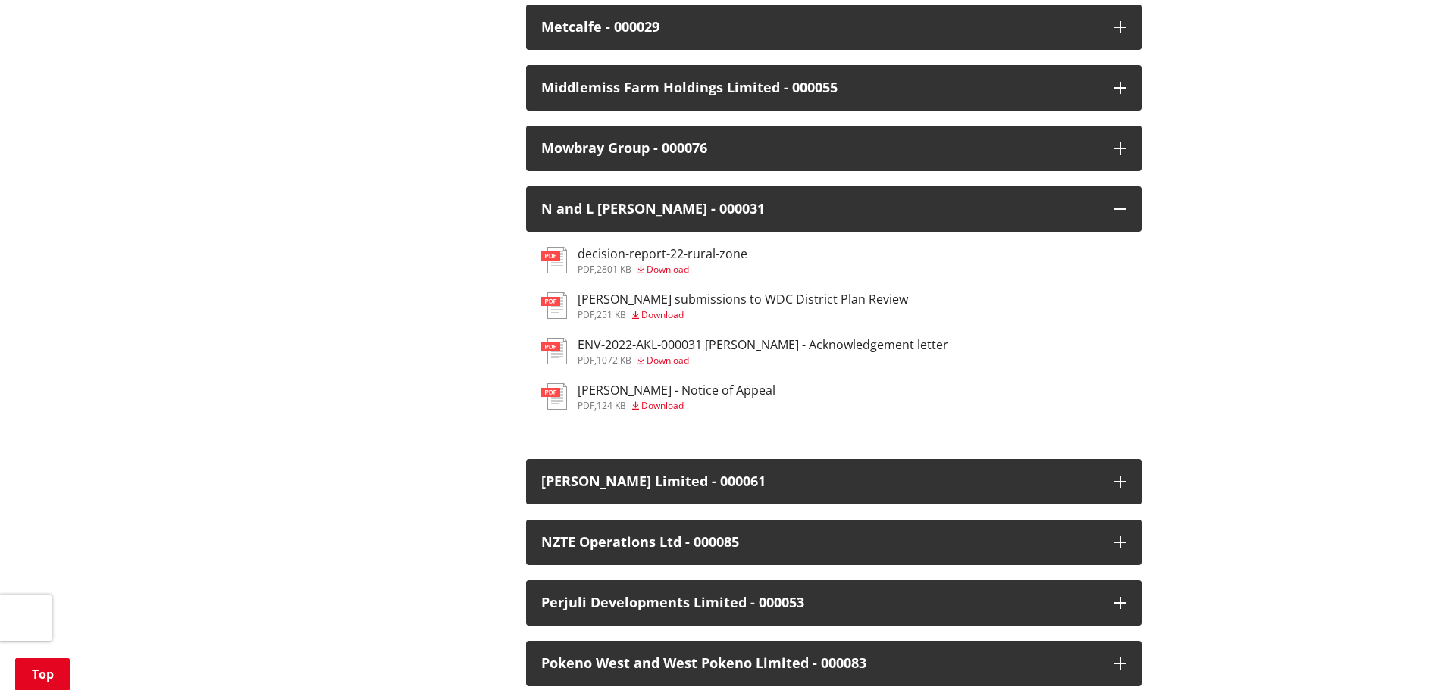 The image size is (1444, 690). Describe the element at coordinates (834, 88) in the screenshot. I see `button: Middlemiss Farm Holdings Limited - 000055` at that location.